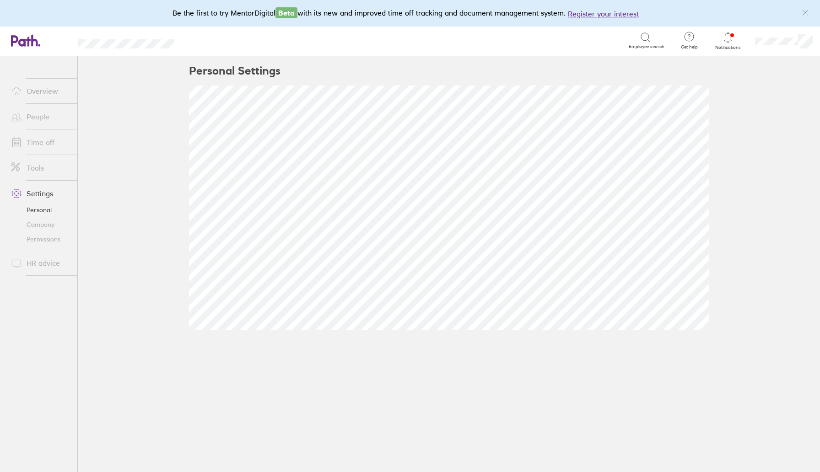 The image size is (820, 472). I want to click on a: Time off, so click(40, 142).